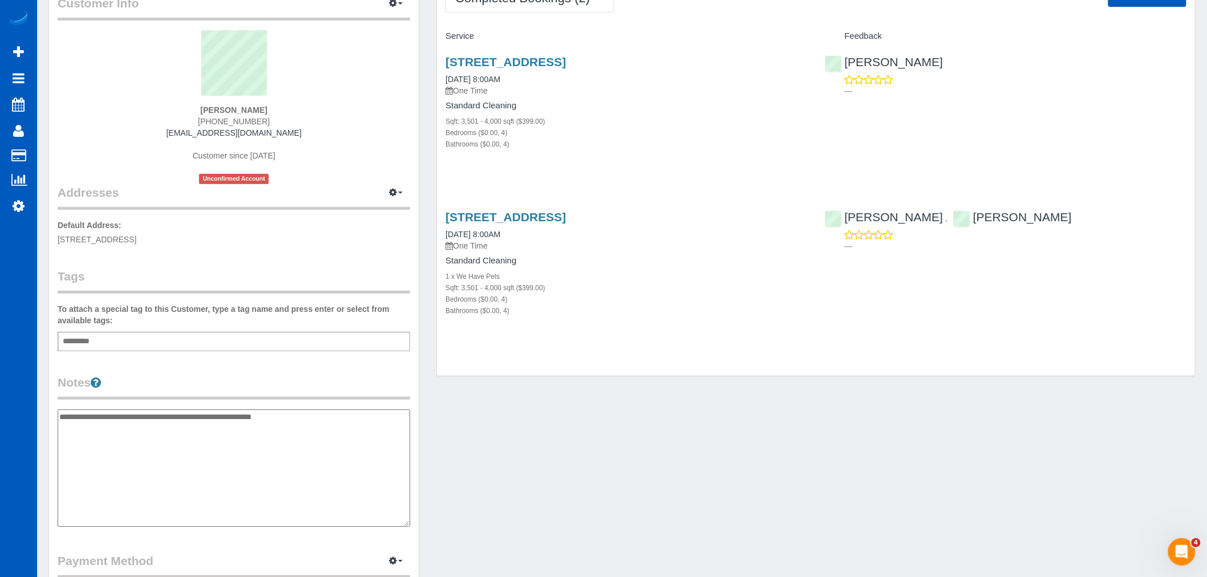 Image resolution: width=1207 pixels, height=577 pixels. Describe the element at coordinates (234, 387) in the screenshot. I see `legend: Notes` at that location.